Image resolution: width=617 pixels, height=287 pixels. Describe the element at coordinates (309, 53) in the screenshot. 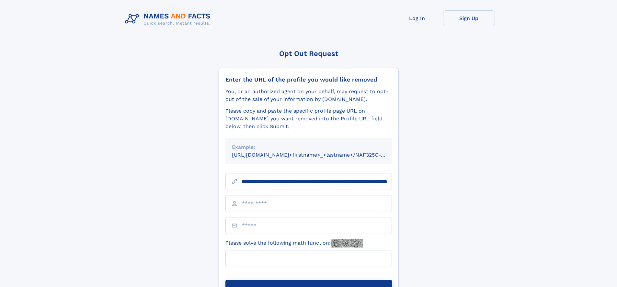

I see `div: Opt Out Request` at that location.